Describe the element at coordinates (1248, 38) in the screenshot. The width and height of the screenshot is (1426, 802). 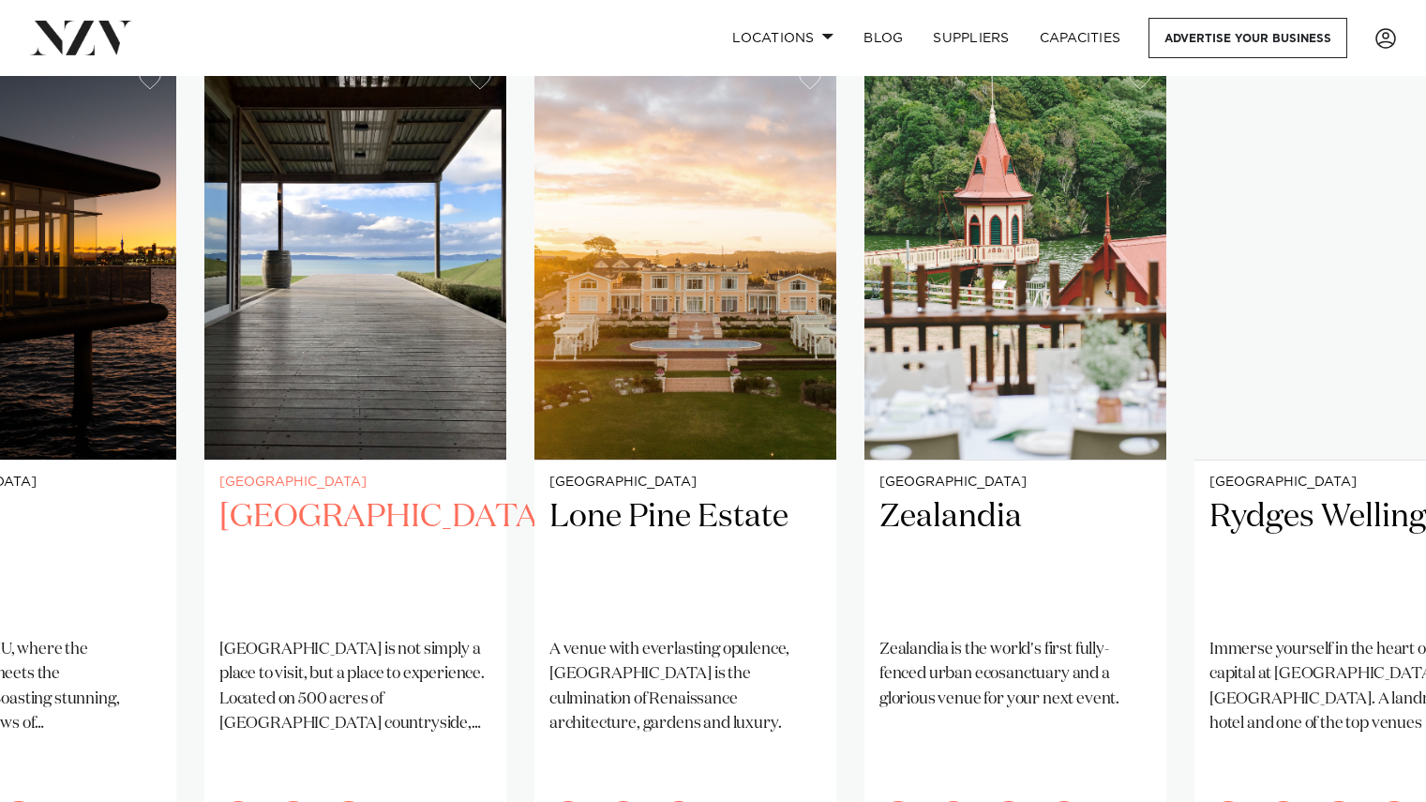
I see `a: Advertise your business` at that location.